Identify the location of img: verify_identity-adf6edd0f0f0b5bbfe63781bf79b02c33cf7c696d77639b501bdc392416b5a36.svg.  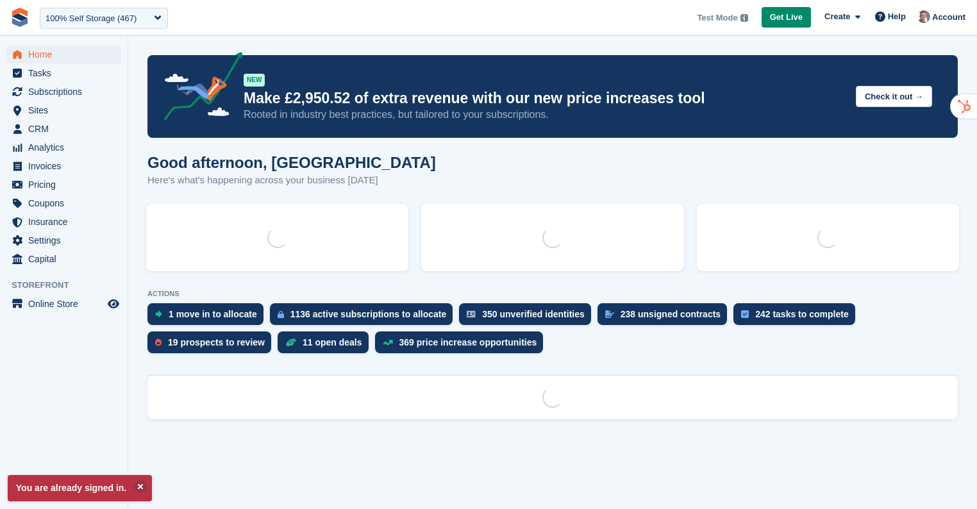
(471, 314).